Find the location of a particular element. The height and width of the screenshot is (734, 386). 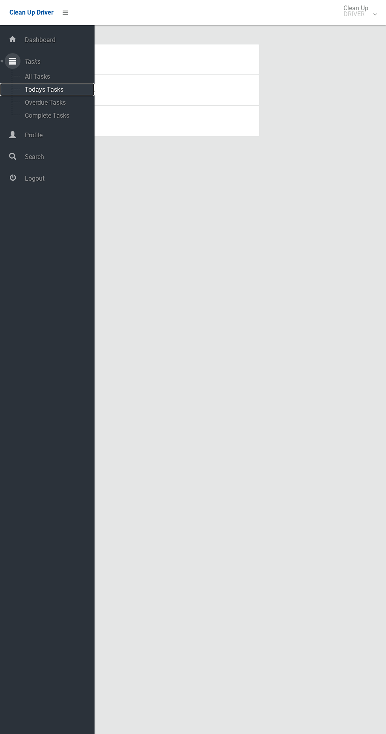

span: Clean Up is located at coordinates (357, 11).